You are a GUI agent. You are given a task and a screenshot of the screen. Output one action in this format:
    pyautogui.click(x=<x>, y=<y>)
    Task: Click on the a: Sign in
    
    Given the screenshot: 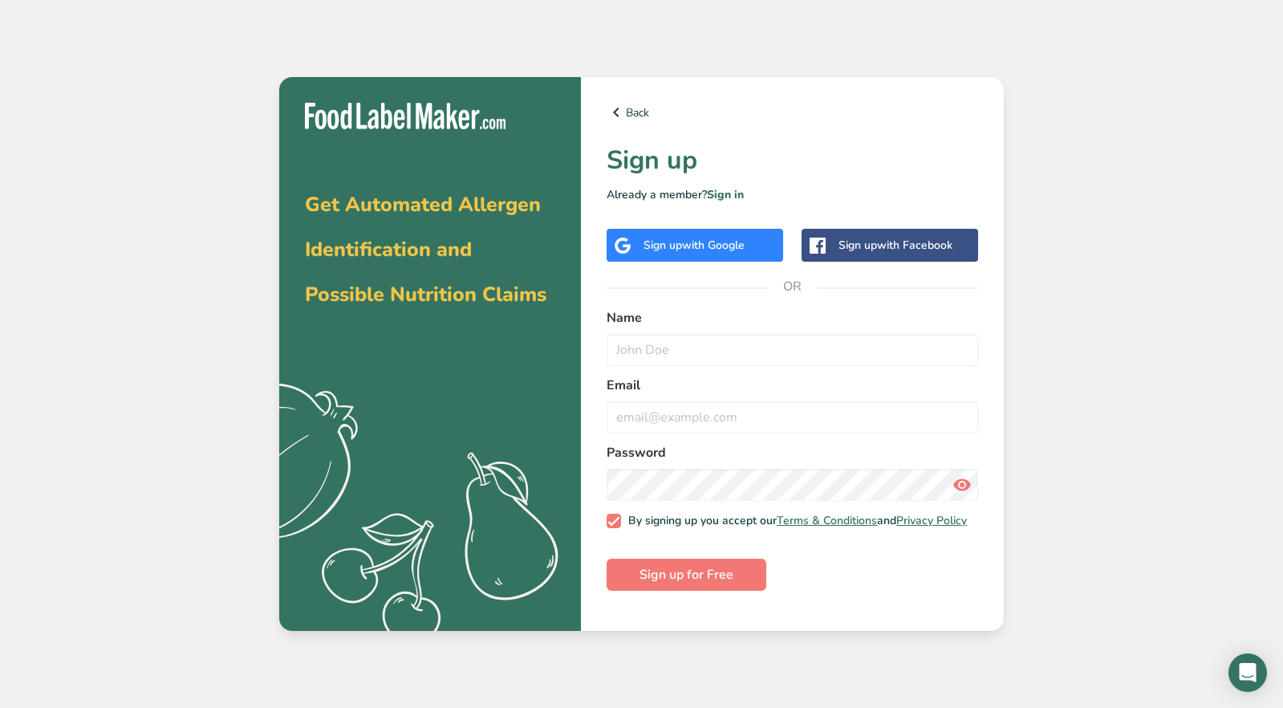 What is the action you would take?
    pyautogui.click(x=725, y=194)
    